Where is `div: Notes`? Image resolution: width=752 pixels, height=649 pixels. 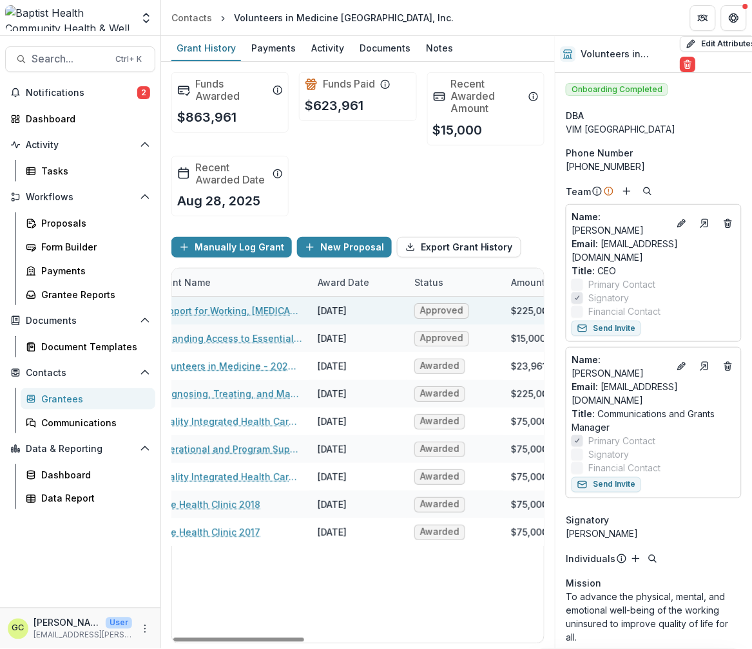 div: Notes is located at coordinates (439, 48).